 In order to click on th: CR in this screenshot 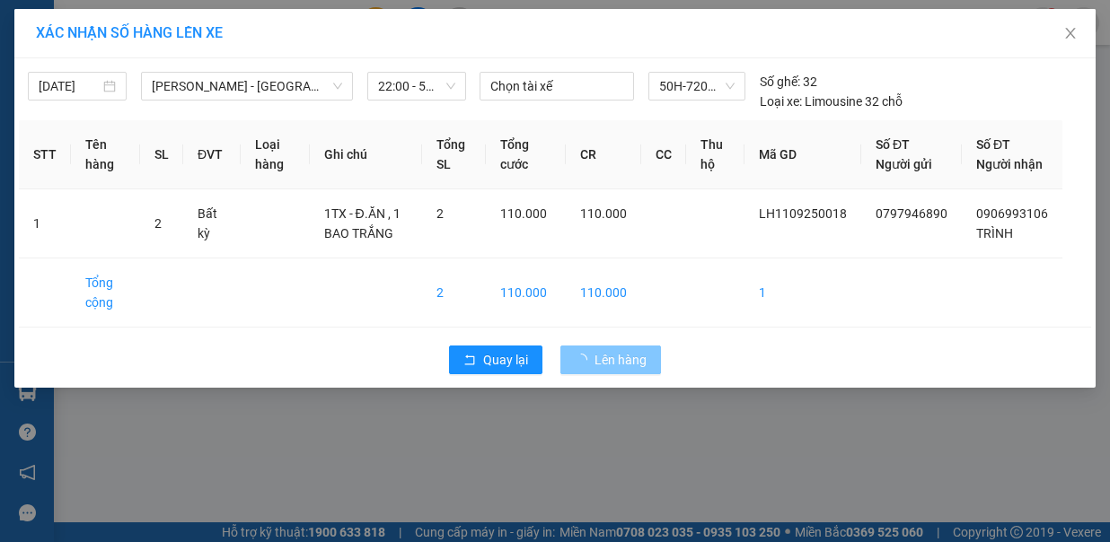, I will do `click(603, 154)`.